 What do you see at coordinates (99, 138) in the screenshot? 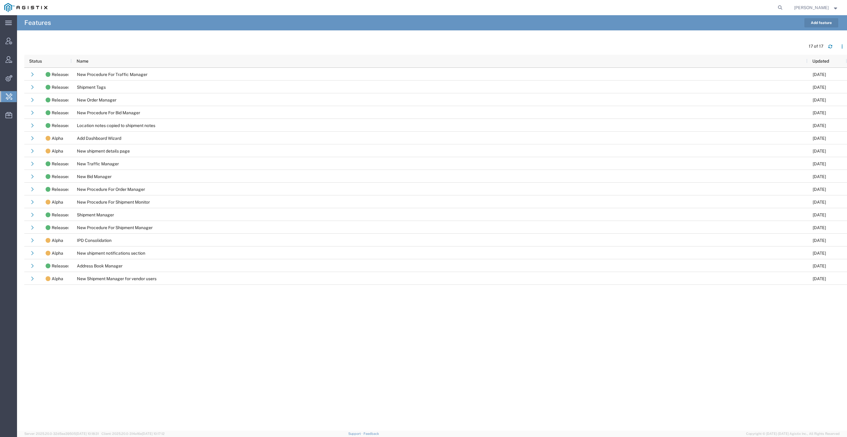
I see `span: Add Dashboard Wizard` at bounding box center [99, 138].